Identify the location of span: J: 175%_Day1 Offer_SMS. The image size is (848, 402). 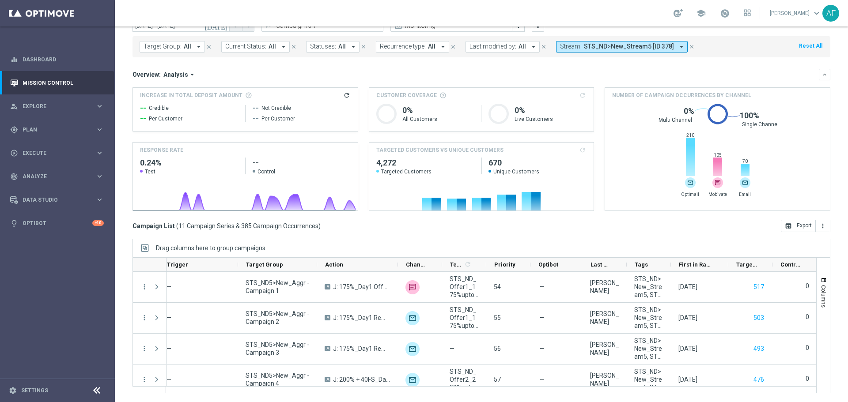
(362, 287).